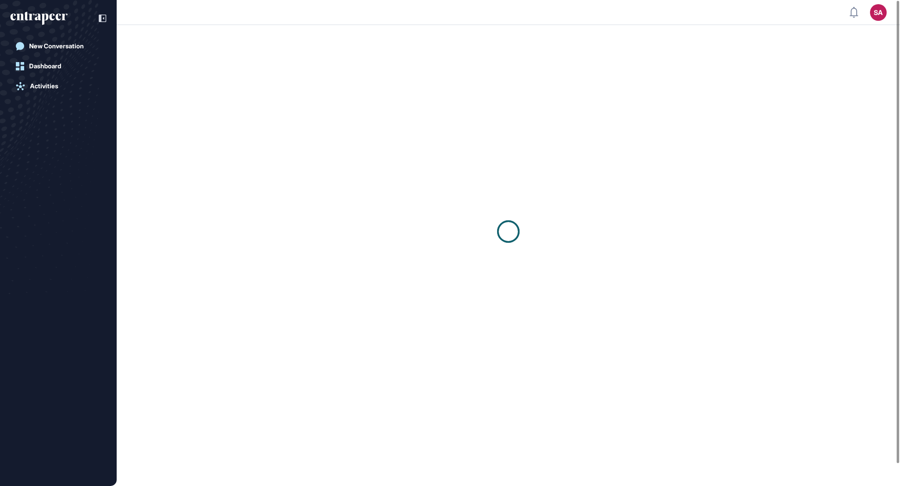  I want to click on a: Dashboard, so click(58, 66).